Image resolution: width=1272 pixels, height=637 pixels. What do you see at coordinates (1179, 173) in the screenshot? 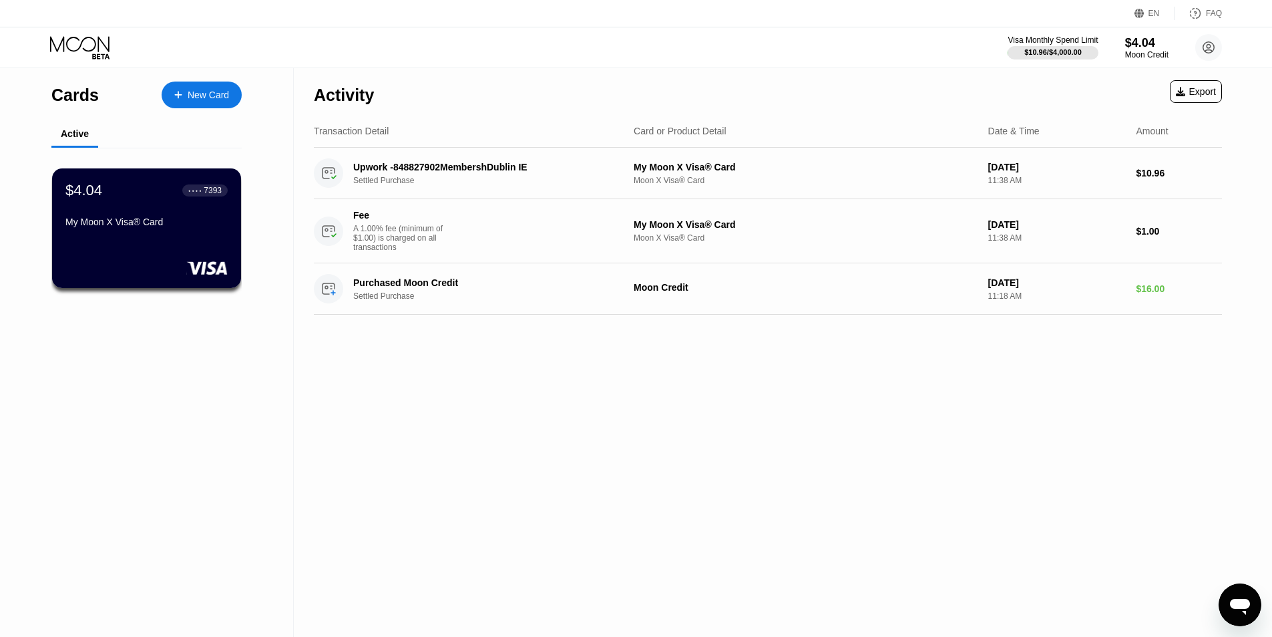
I see `div: $10.96` at bounding box center [1179, 173].